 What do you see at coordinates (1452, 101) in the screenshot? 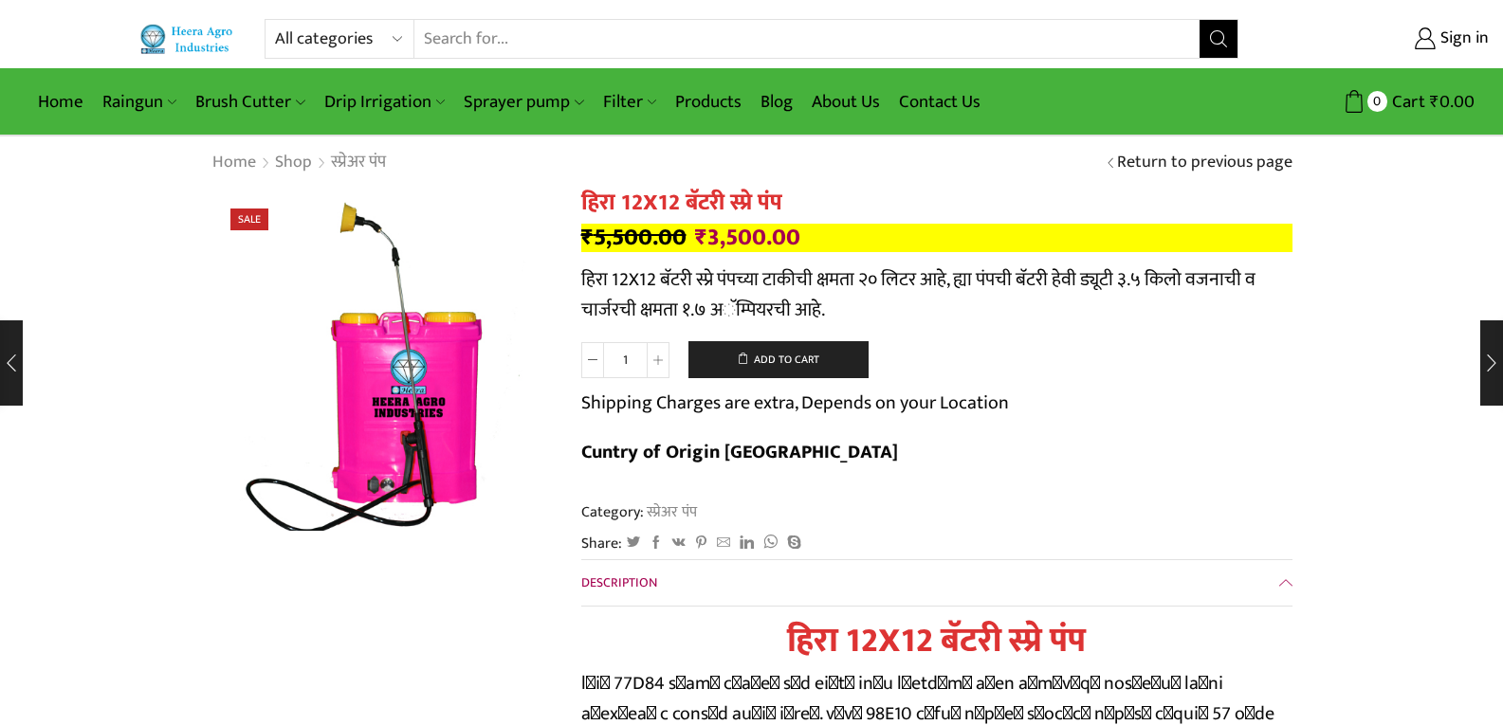
I see `bdi: 0.00` at bounding box center [1452, 101].